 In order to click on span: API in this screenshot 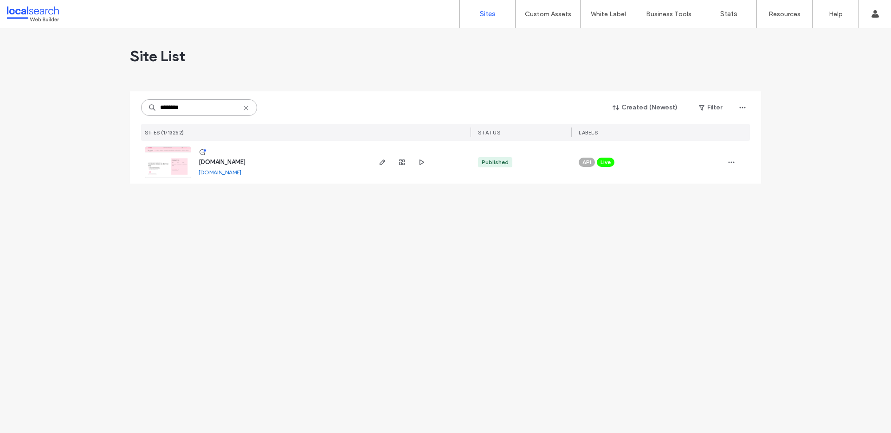, I will do `click(587, 162)`.